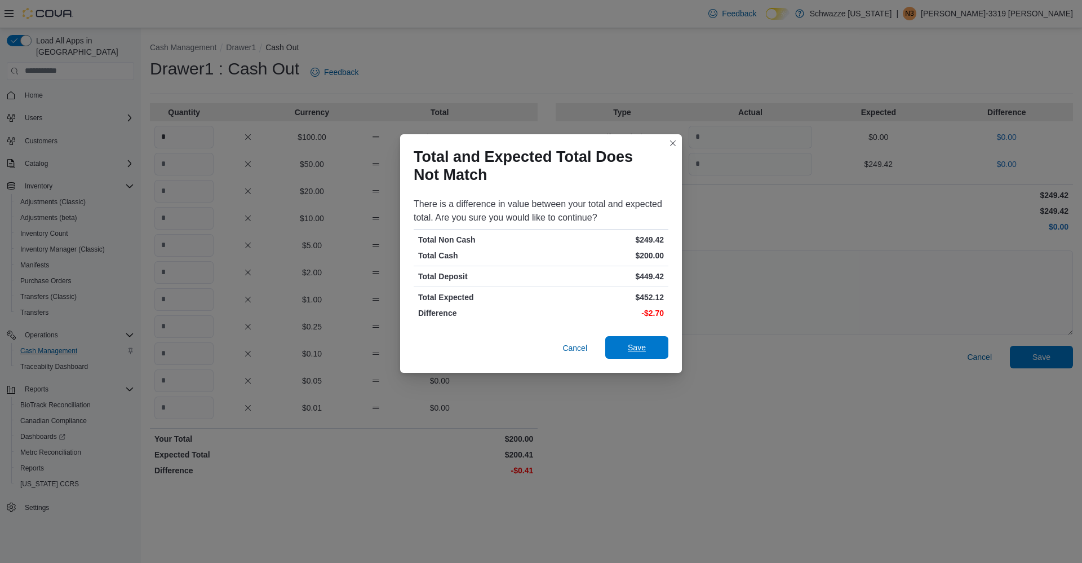  I want to click on span: Cancel, so click(575, 348).